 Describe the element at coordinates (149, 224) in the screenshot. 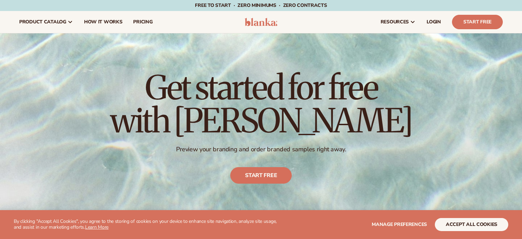

I see `p: By clicking "Accept All Cookies", you agree to the storing of cookies on your device to enhance s...` at that location.